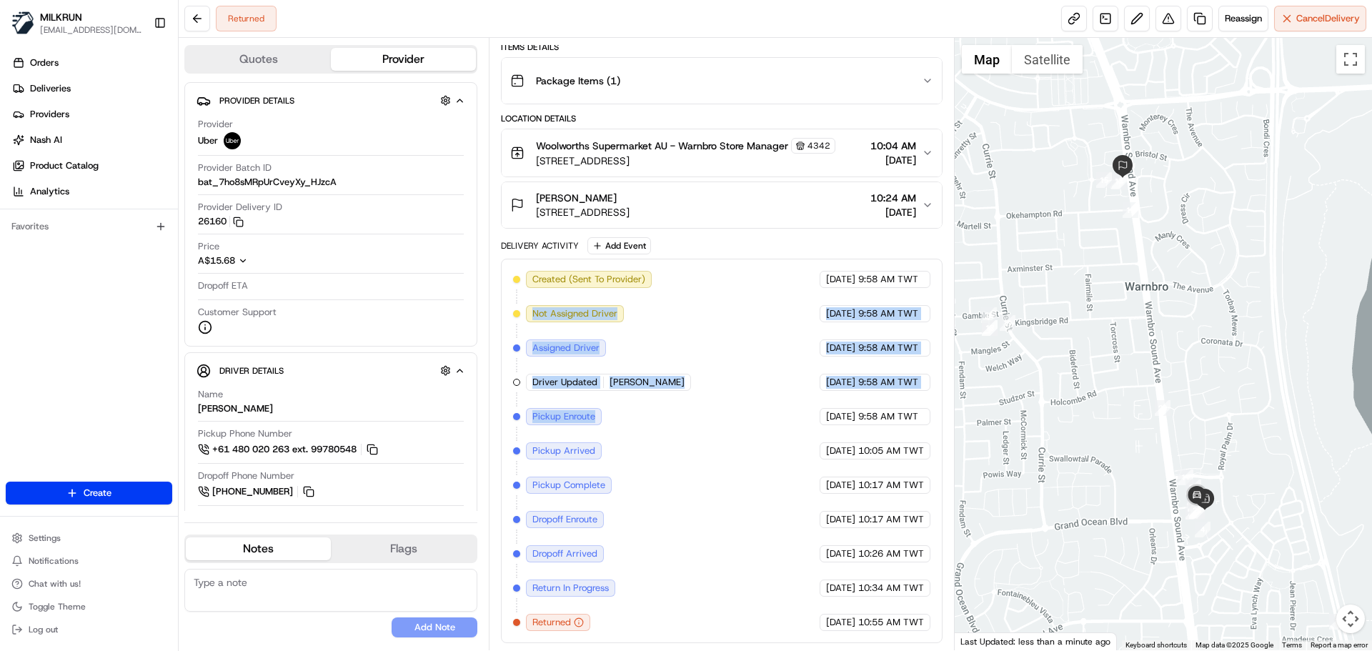  Describe the element at coordinates (89, 630) in the screenshot. I see `button: Log out` at that location.